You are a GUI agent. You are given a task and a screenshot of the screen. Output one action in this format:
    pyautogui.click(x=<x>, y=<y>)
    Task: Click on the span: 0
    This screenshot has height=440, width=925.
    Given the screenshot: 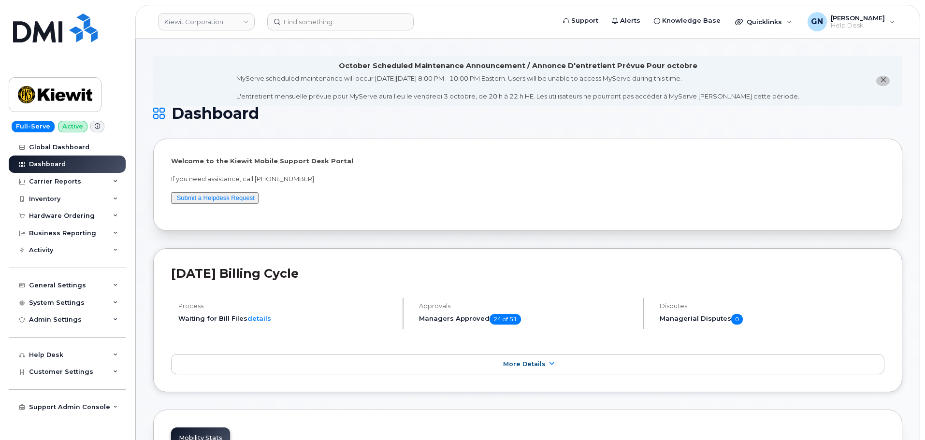 What is the action you would take?
    pyautogui.click(x=737, y=319)
    